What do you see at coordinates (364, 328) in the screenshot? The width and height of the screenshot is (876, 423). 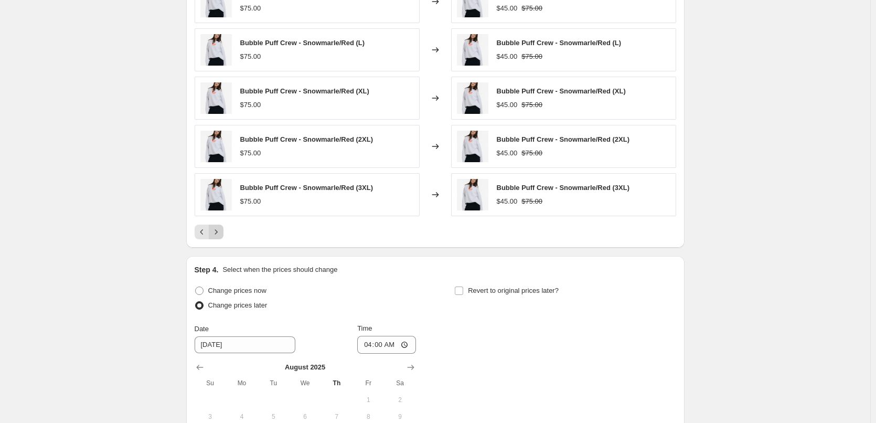 I see `span: Time` at bounding box center [364, 328].